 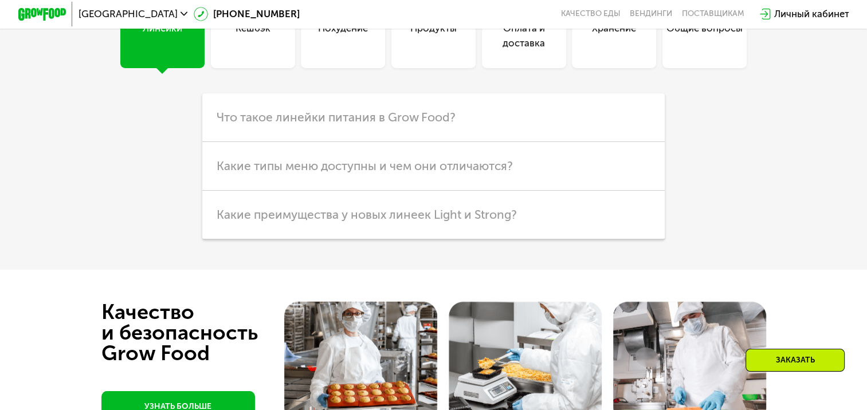 I want to click on div: Похудение, so click(x=343, y=36).